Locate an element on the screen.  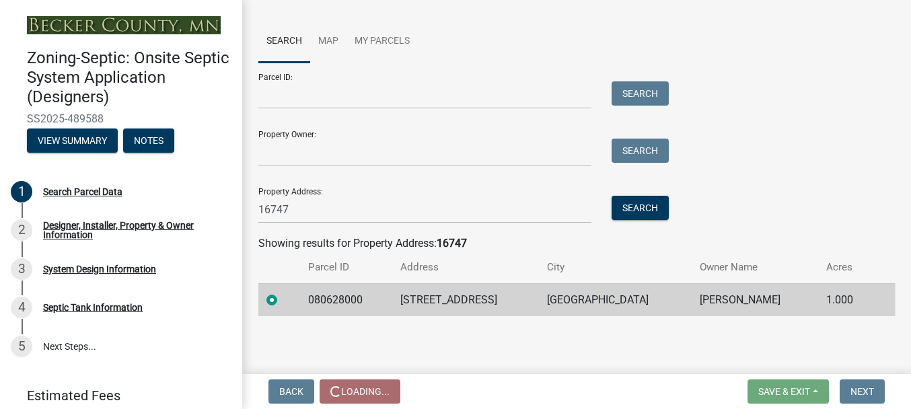
button: Notes is located at coordinates (149, 141).